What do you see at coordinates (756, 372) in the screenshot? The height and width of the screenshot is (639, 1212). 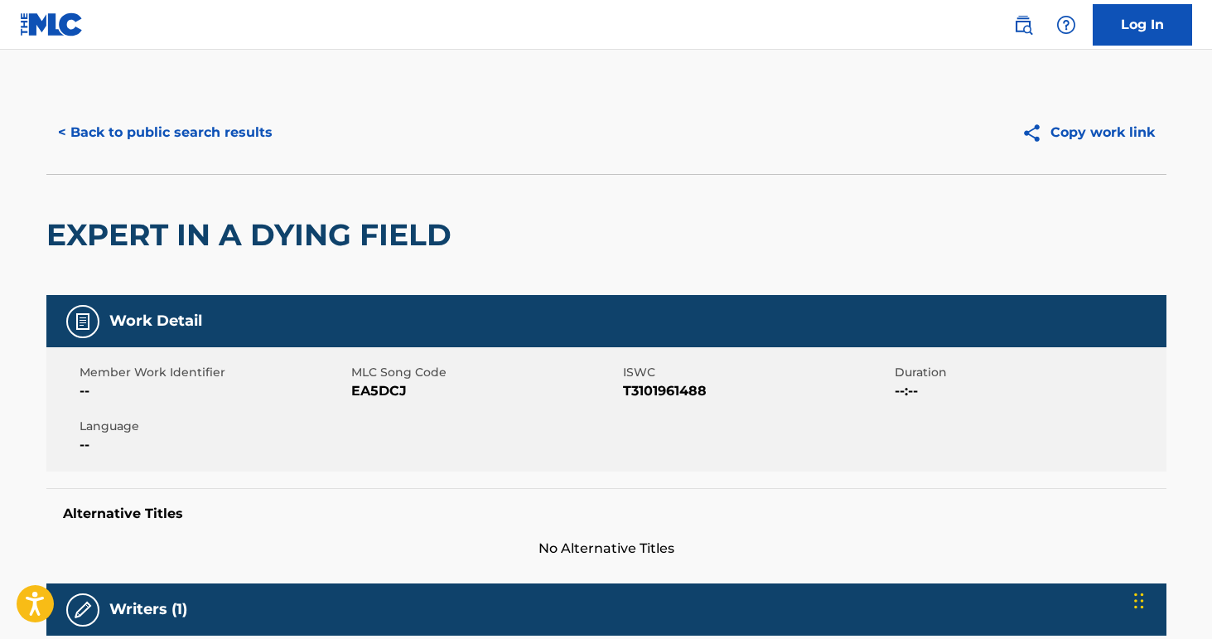 I see `span: ISWC` at bounding box center [756, 372].